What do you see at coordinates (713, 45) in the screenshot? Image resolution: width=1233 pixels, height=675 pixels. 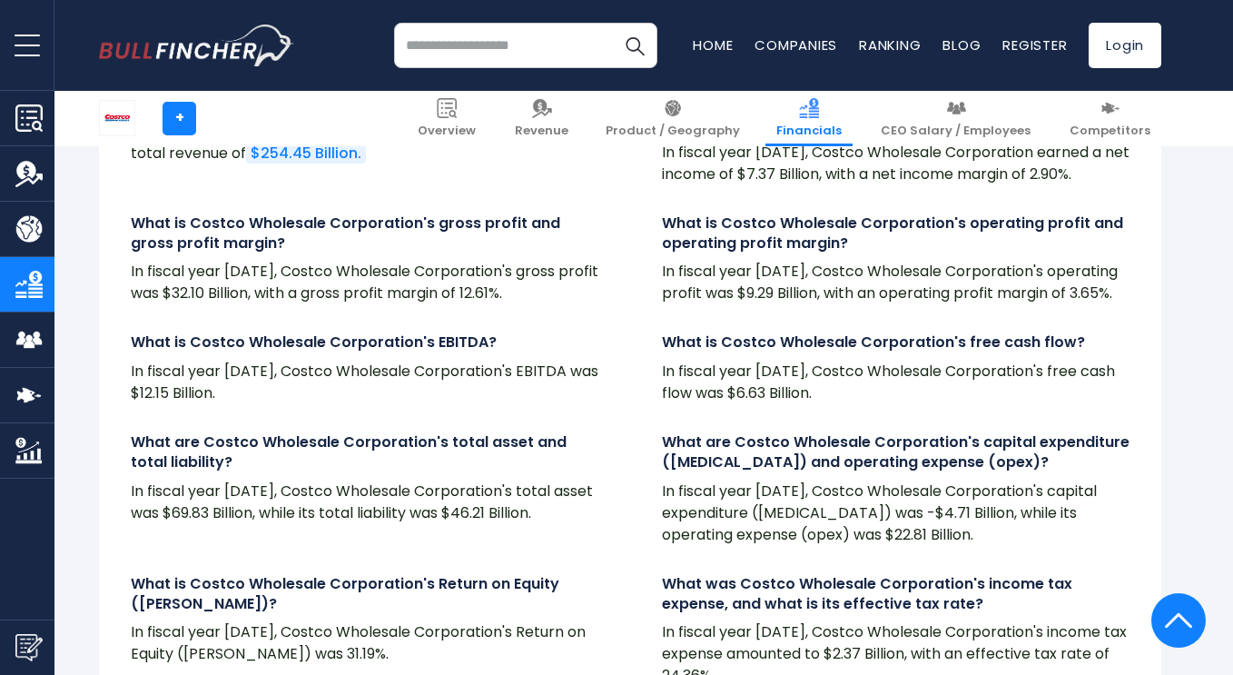 I see `a: Home` at bounding box center [713, 45].